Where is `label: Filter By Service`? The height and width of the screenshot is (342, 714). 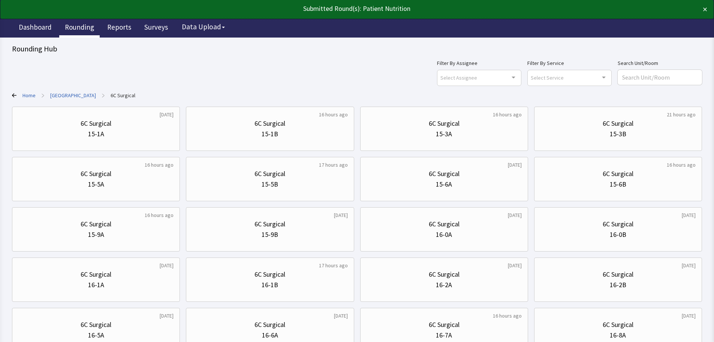 label: Filter By Service is located at coordinates (570, 63).